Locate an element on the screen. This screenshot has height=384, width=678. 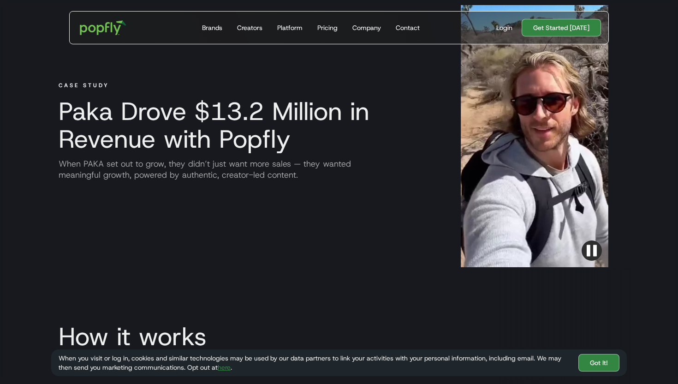
div: Company is located at coordinates (367, 28).